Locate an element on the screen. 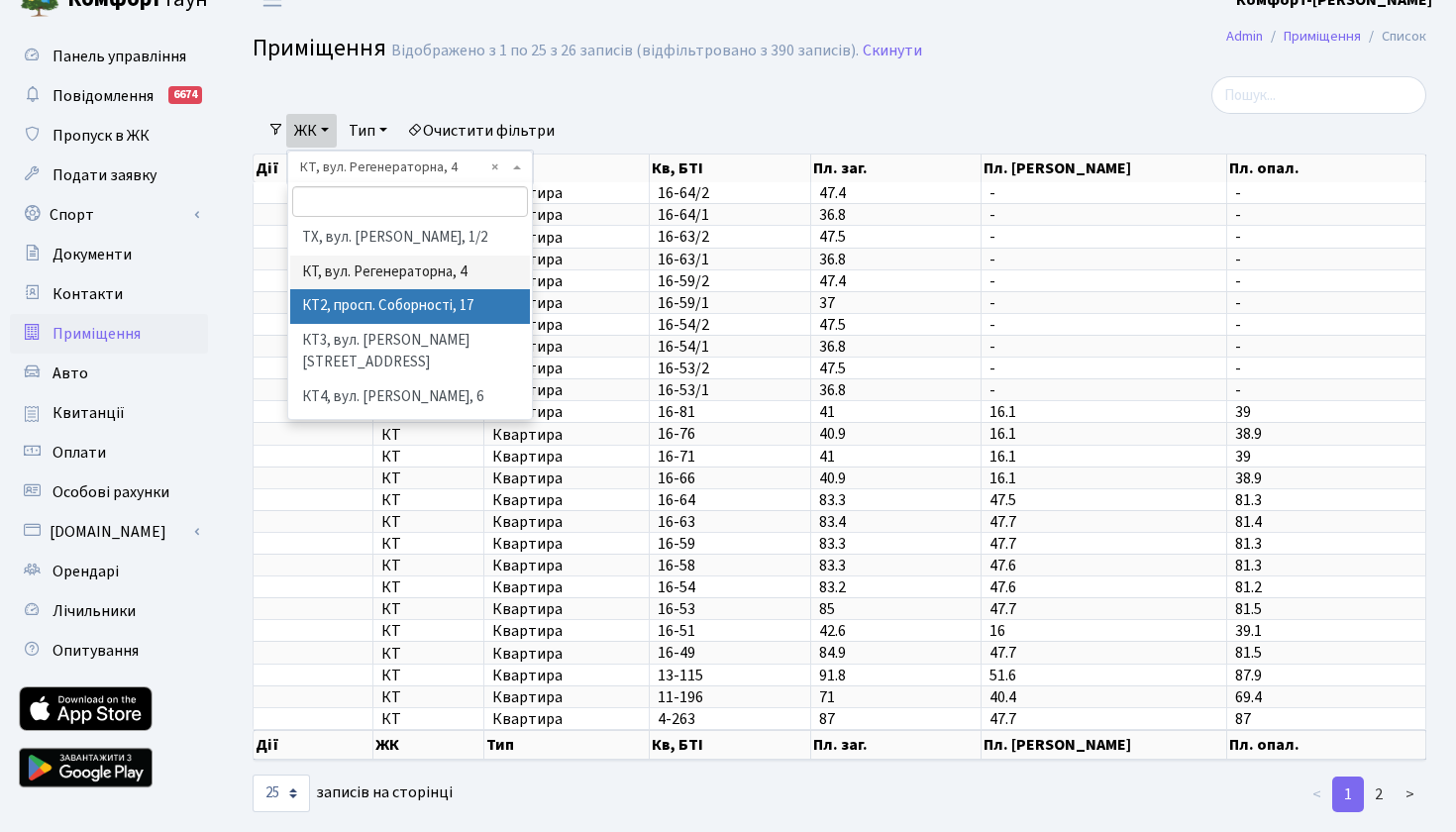 This screenshot has height=832, width=1456. a: Лічильники is located at coordinates (109, 611).